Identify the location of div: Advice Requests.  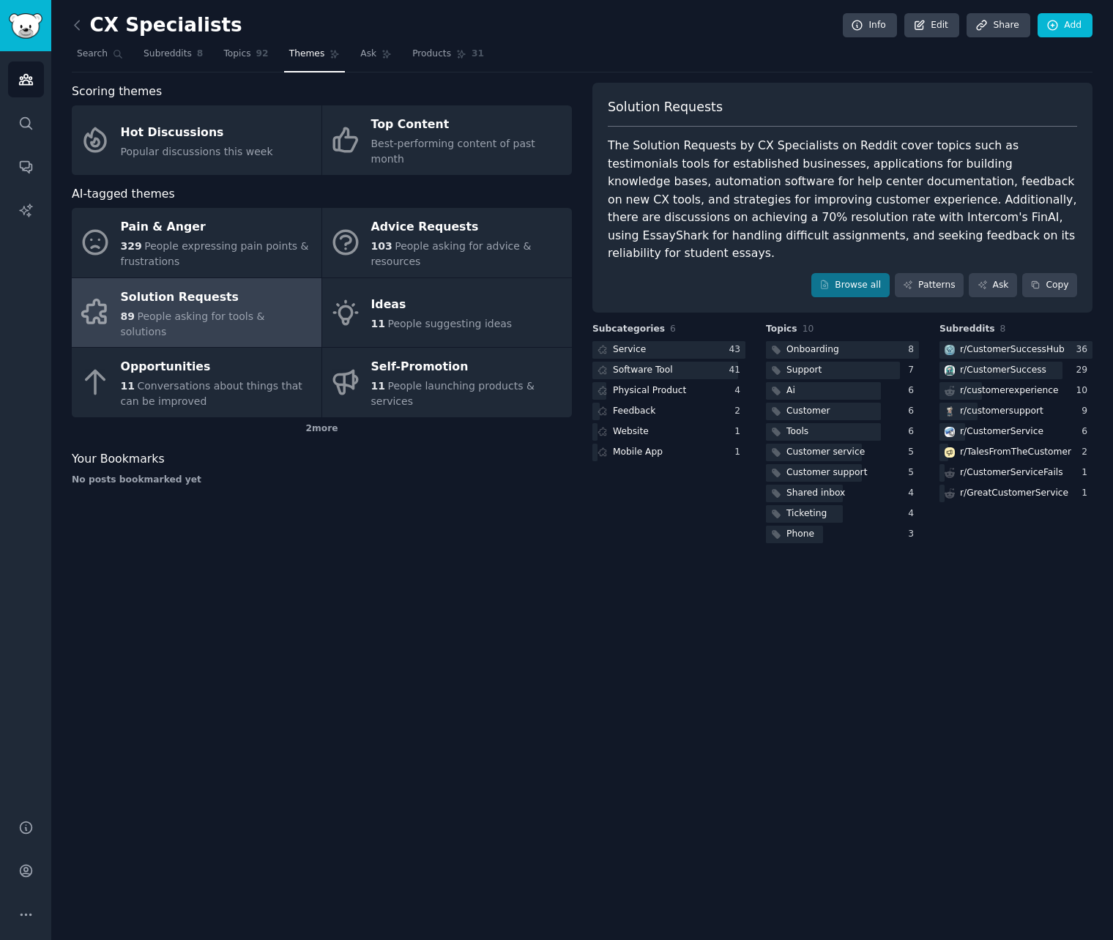
(468, 228).